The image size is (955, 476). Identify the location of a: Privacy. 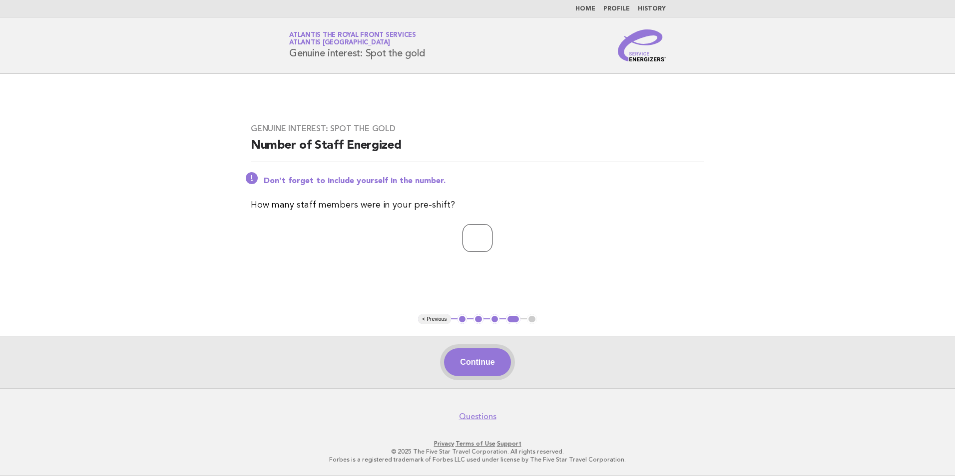
(444, 444).